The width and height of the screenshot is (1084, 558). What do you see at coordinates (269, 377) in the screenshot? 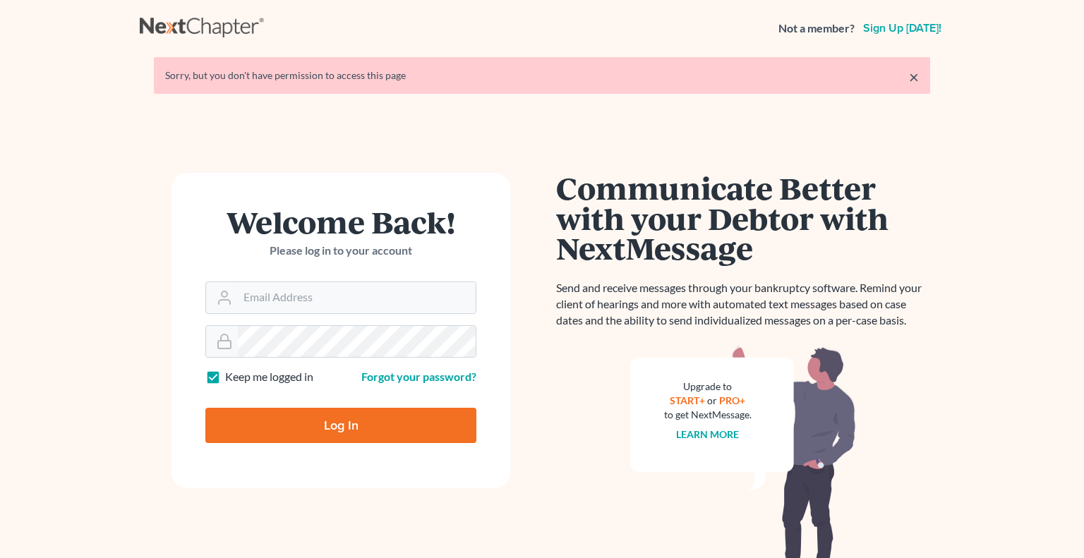
I see `label: Keep me logged in` at bounding box center [269, 377].